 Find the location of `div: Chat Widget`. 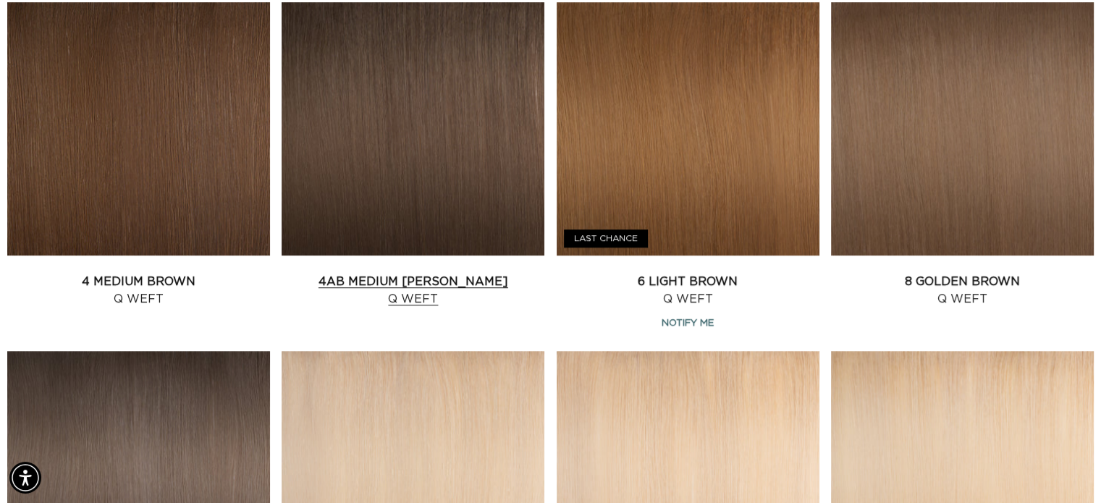

div: Chat Widget is located at coordinates (1065, 469).